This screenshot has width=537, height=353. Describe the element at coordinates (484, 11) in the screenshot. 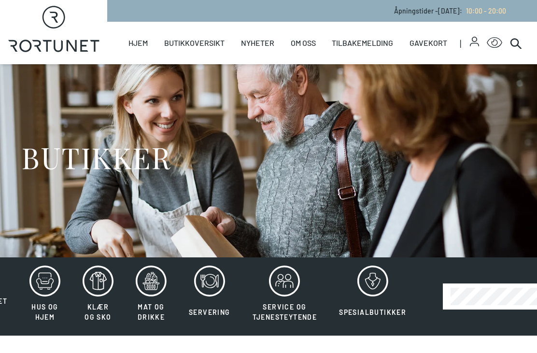

I see `a: 10:00 - 20:00` at that location.